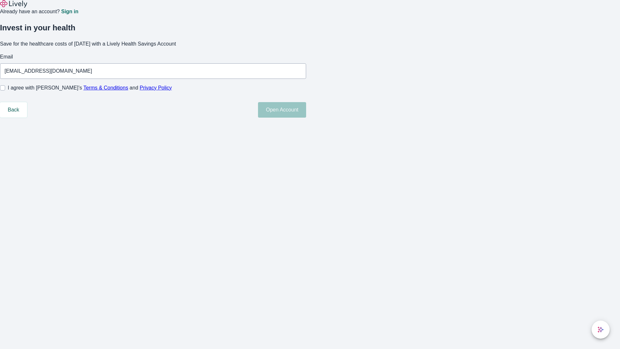 Image resolution: width=620 pixels, height=349 pixels. Describe the element at coordinates (601, 330) in the screenshot. I see `button: chat` at that location.